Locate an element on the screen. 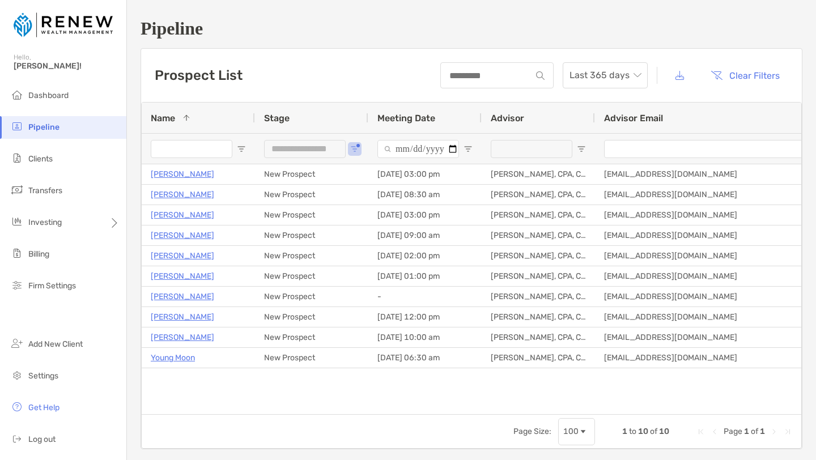 The width and height of the screenshot is (816, 460). img: Zoe Logo is located at coordinates (63, 25).